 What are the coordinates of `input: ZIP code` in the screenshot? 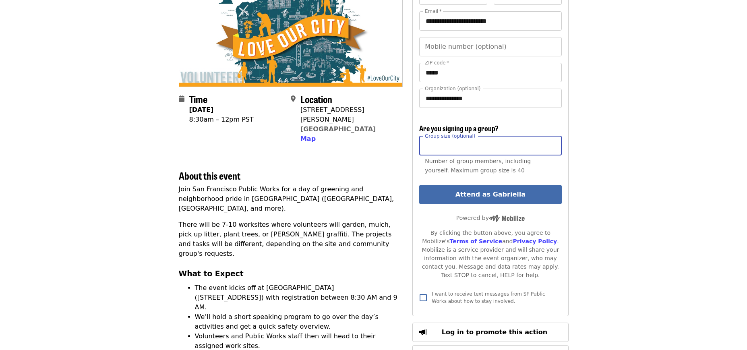 It's located at (490, 72).